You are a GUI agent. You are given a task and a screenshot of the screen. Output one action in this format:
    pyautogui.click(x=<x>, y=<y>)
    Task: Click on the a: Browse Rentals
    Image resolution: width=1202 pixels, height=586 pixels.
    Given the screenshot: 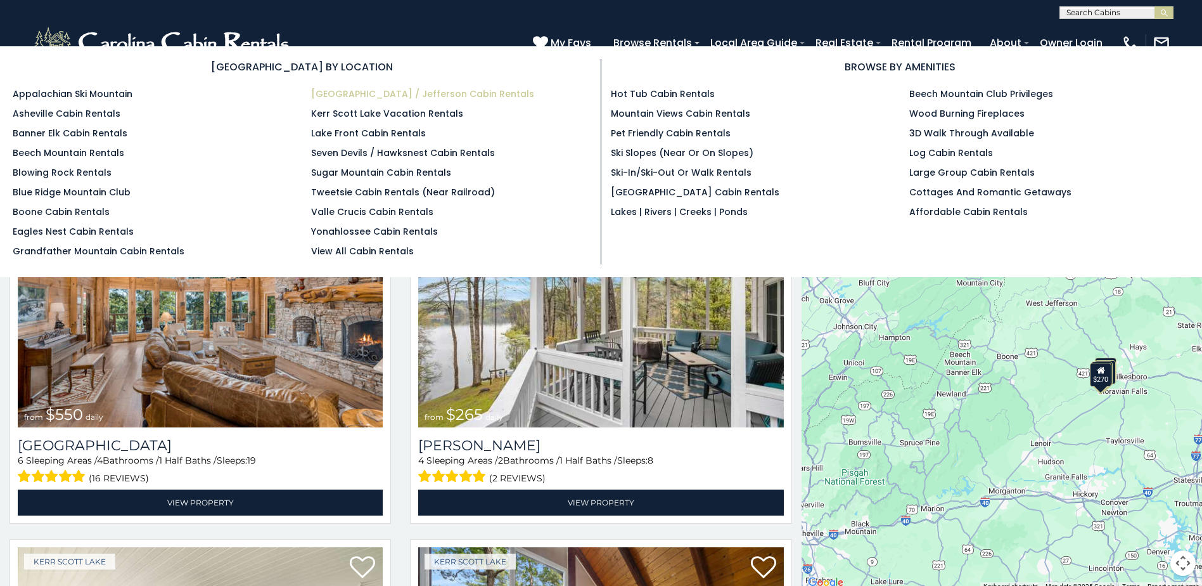 What is the action you would take?
    pyautogui.click(x=653, y=42)
    